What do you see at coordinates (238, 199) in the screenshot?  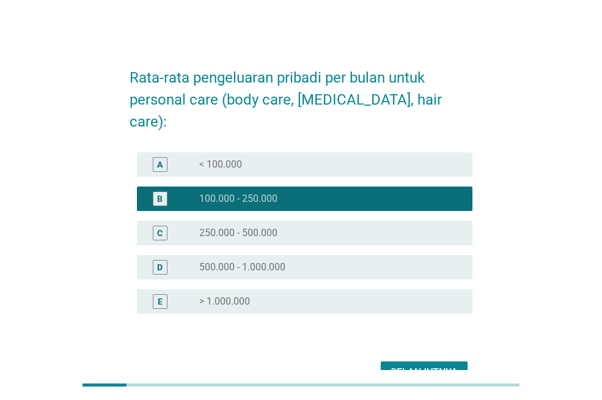 I see `label: 100.000 - 250.000` at bounding box center [238, 199].